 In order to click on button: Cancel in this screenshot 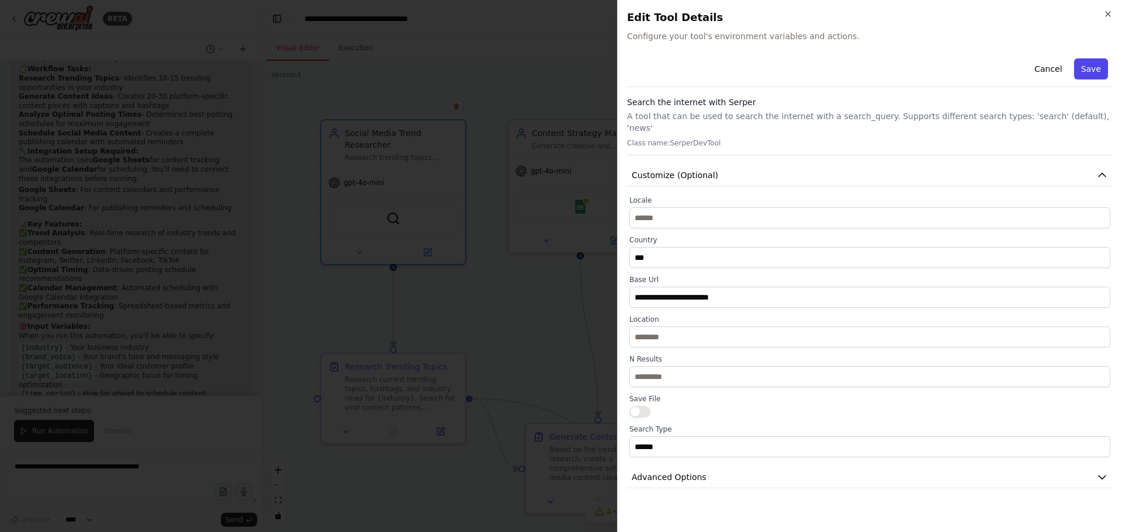, I will do `click(1048, 69)`.